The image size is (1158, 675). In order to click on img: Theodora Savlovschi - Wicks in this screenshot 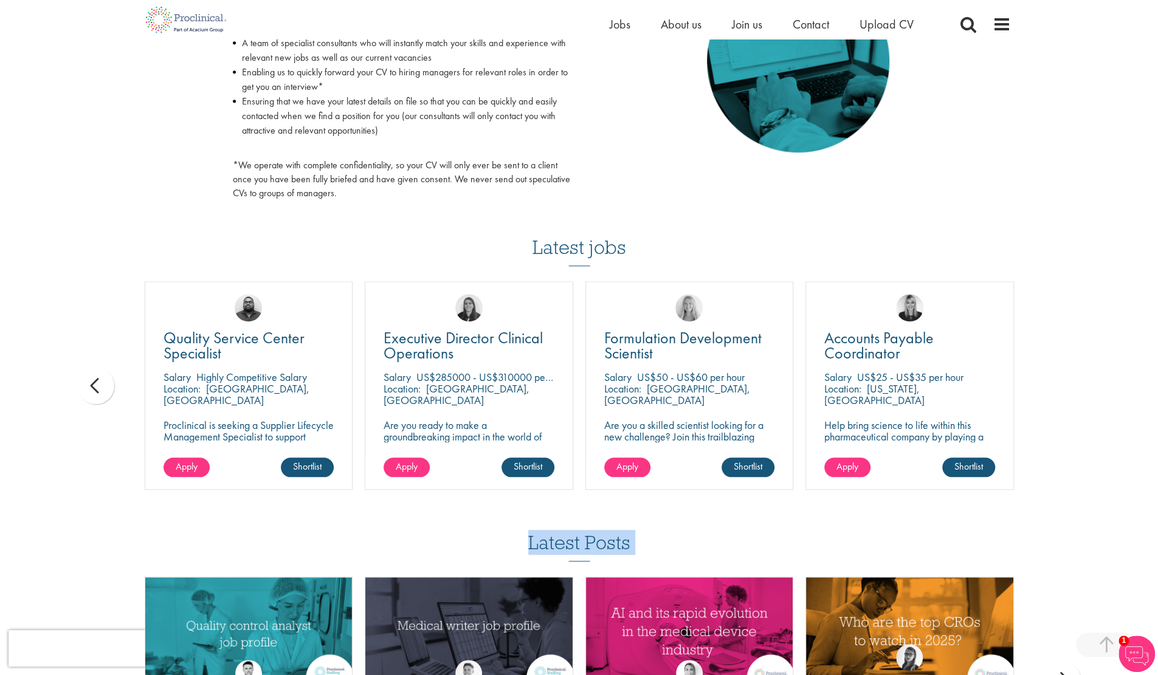, I will do `click(909, 658)`.